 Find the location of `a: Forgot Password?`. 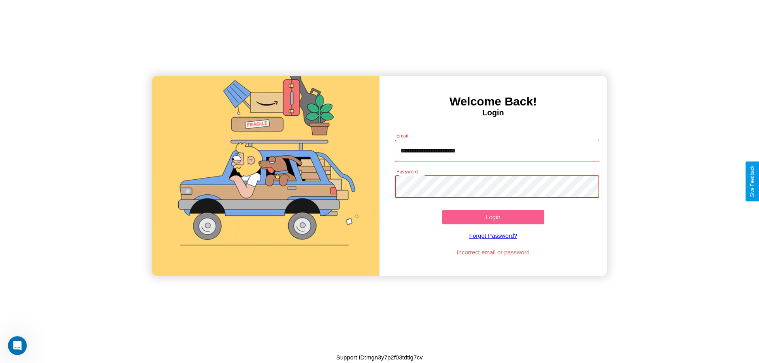

a: Forgot Password? is located at coordinates (493, 235).